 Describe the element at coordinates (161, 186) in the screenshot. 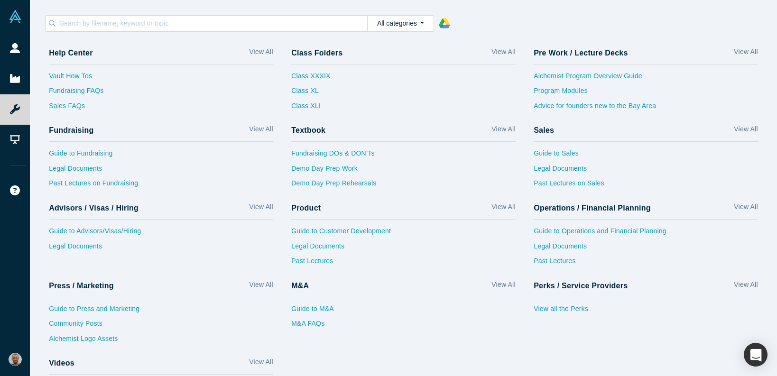

I see `a: Past Lectures on Fundraising` at that location.